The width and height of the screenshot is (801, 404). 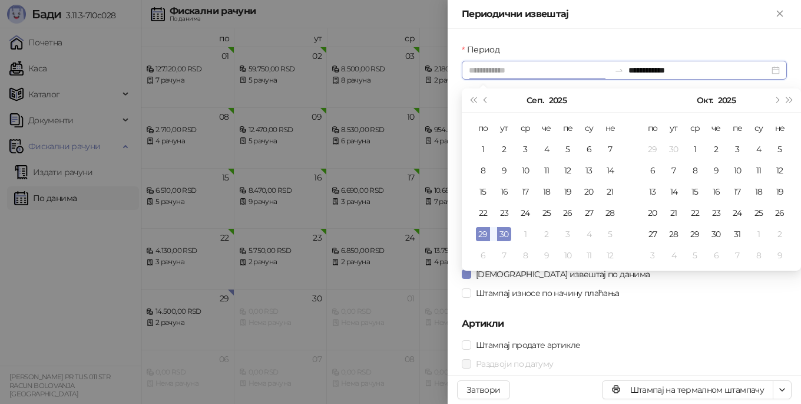 I want to click on div: 19, so click(x=780, y=191).